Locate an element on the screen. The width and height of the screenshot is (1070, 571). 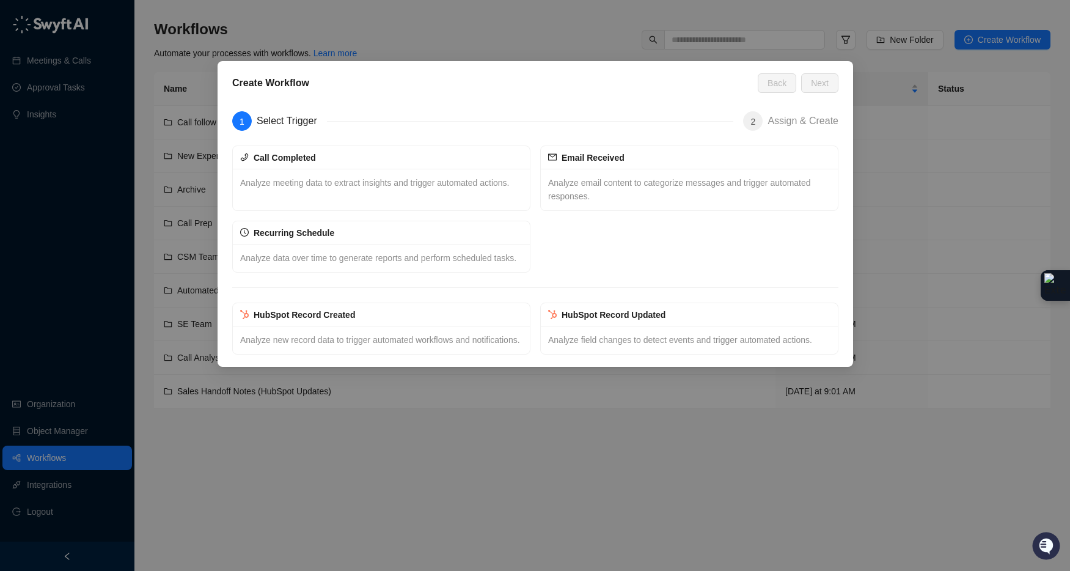
span: Analyze email content to categorize messages and trigger automated responses. is located at coordinates (679, 189).